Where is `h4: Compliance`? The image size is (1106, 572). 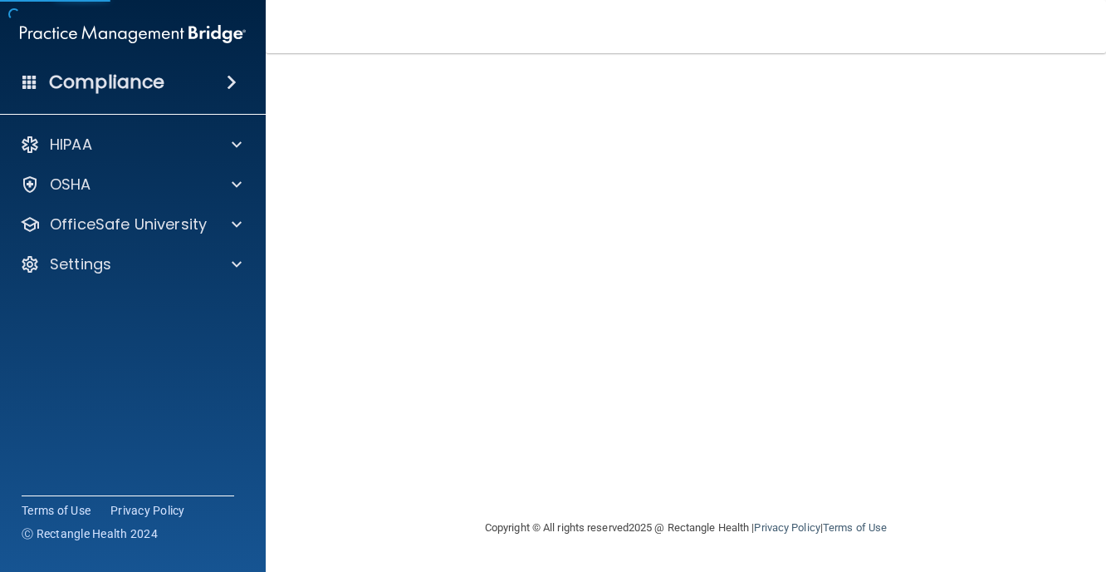
h4: Compliance is located at coordinates (106, 82).